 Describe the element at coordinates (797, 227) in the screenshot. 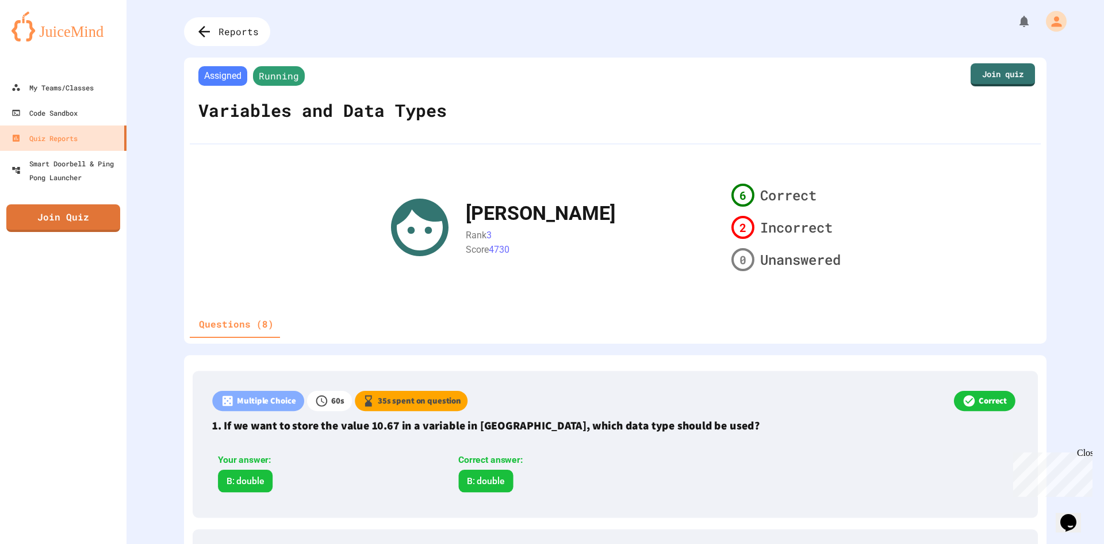

I see `span: Incorrect` at that location.